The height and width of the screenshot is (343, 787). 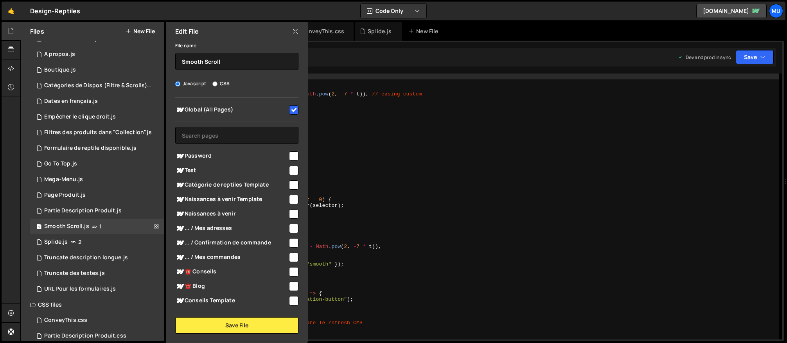 I want to click on div: 16910/46629.js, so click(x=97, y=117).